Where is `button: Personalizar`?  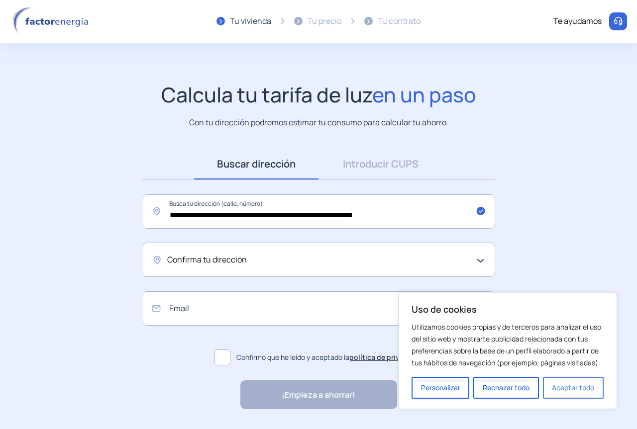 button: Personalizar is located at coordinates (440, 388).